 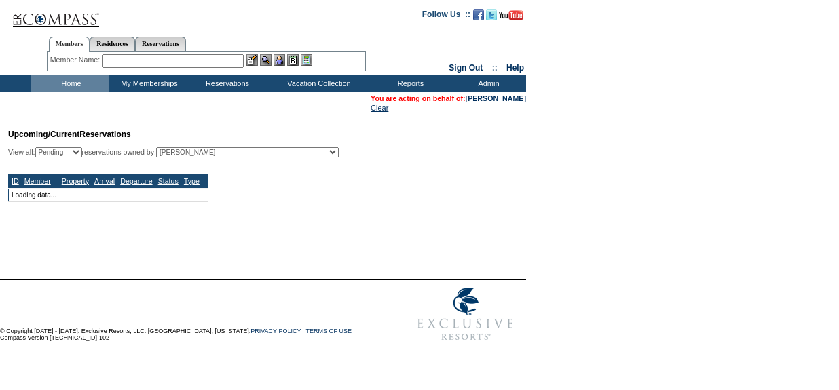 I want to click on div: Member Name:, so click(x=76, y=60).